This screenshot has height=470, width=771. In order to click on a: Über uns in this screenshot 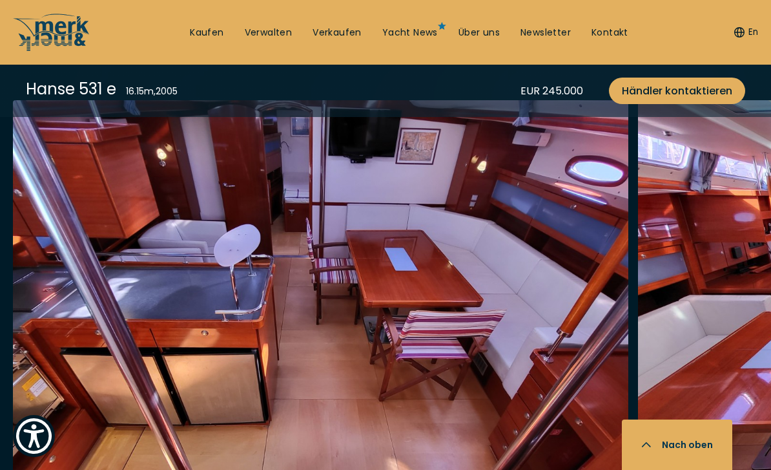, I will do `click(479, 33)`.